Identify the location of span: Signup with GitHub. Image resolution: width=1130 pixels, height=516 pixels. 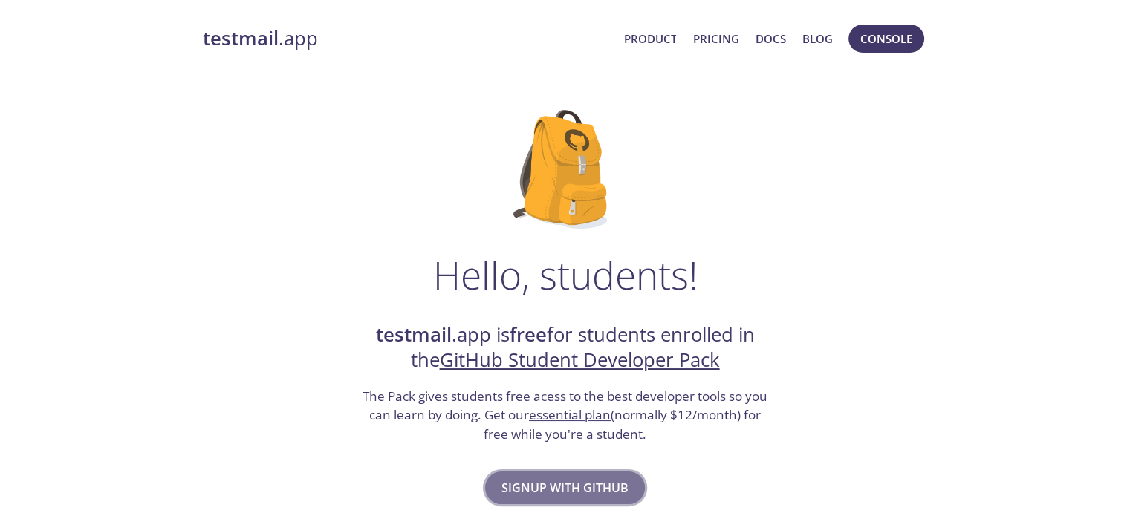
(565, 488).